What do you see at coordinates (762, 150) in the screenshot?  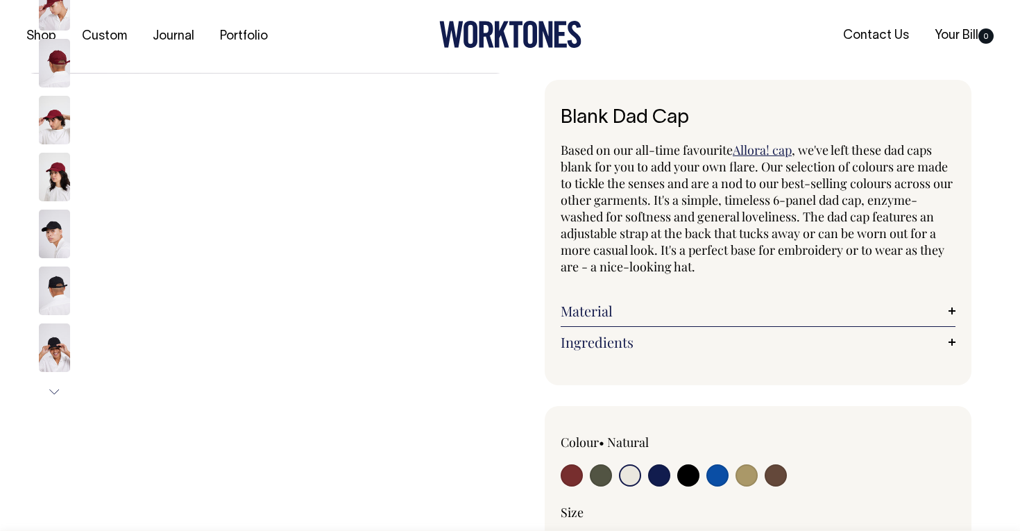 I see `a: Allora! cap` at bounding box center [762, 150].